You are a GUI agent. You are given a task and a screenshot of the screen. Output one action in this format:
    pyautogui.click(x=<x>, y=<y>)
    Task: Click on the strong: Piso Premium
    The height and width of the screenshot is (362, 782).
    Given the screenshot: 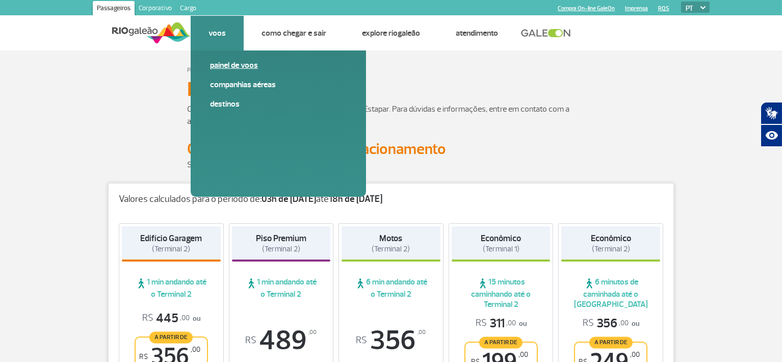 What is the action you would take?
    pyautogui.click(x=281, y=238)
    